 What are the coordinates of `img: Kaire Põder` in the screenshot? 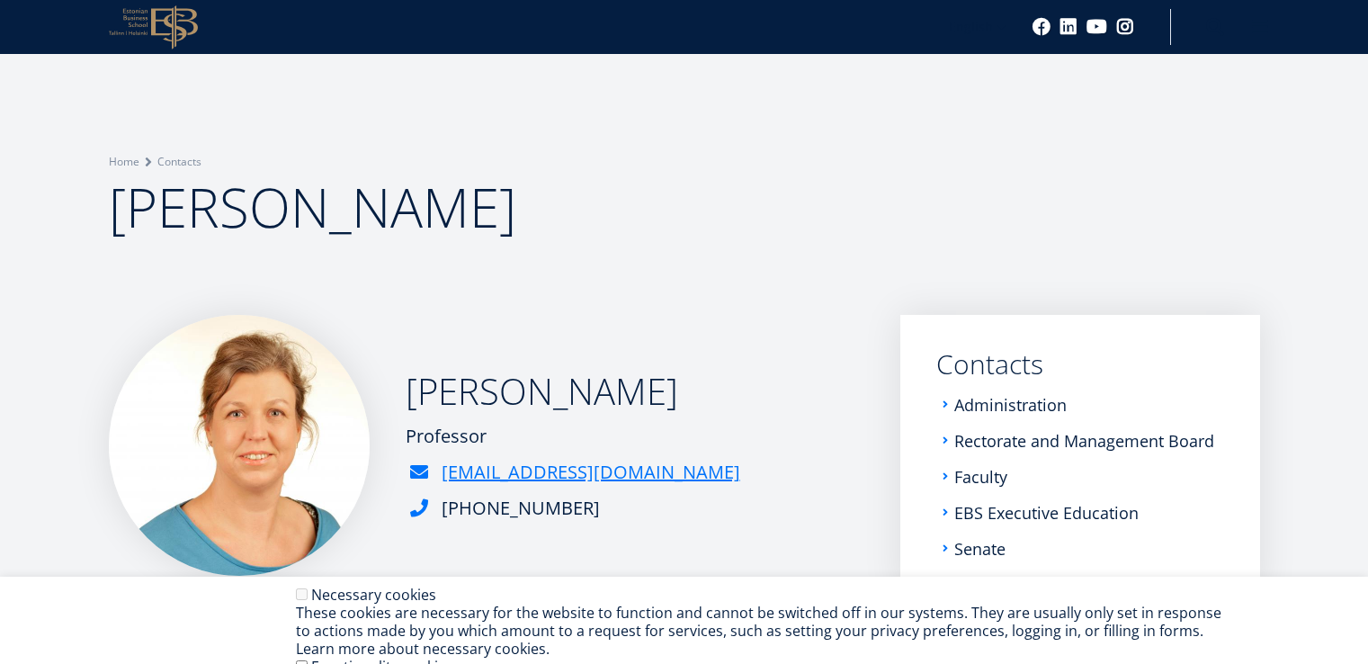 It's located at (239, 445).